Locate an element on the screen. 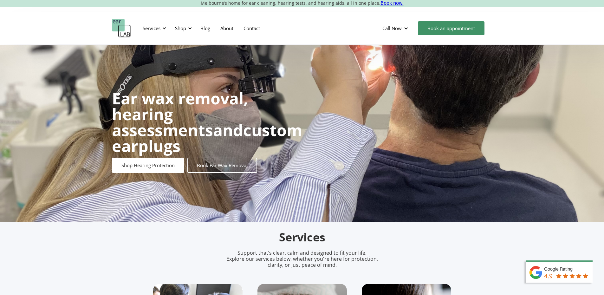  strong: Ear wax removal, hearing assessments is located at coordinates (180, 114).